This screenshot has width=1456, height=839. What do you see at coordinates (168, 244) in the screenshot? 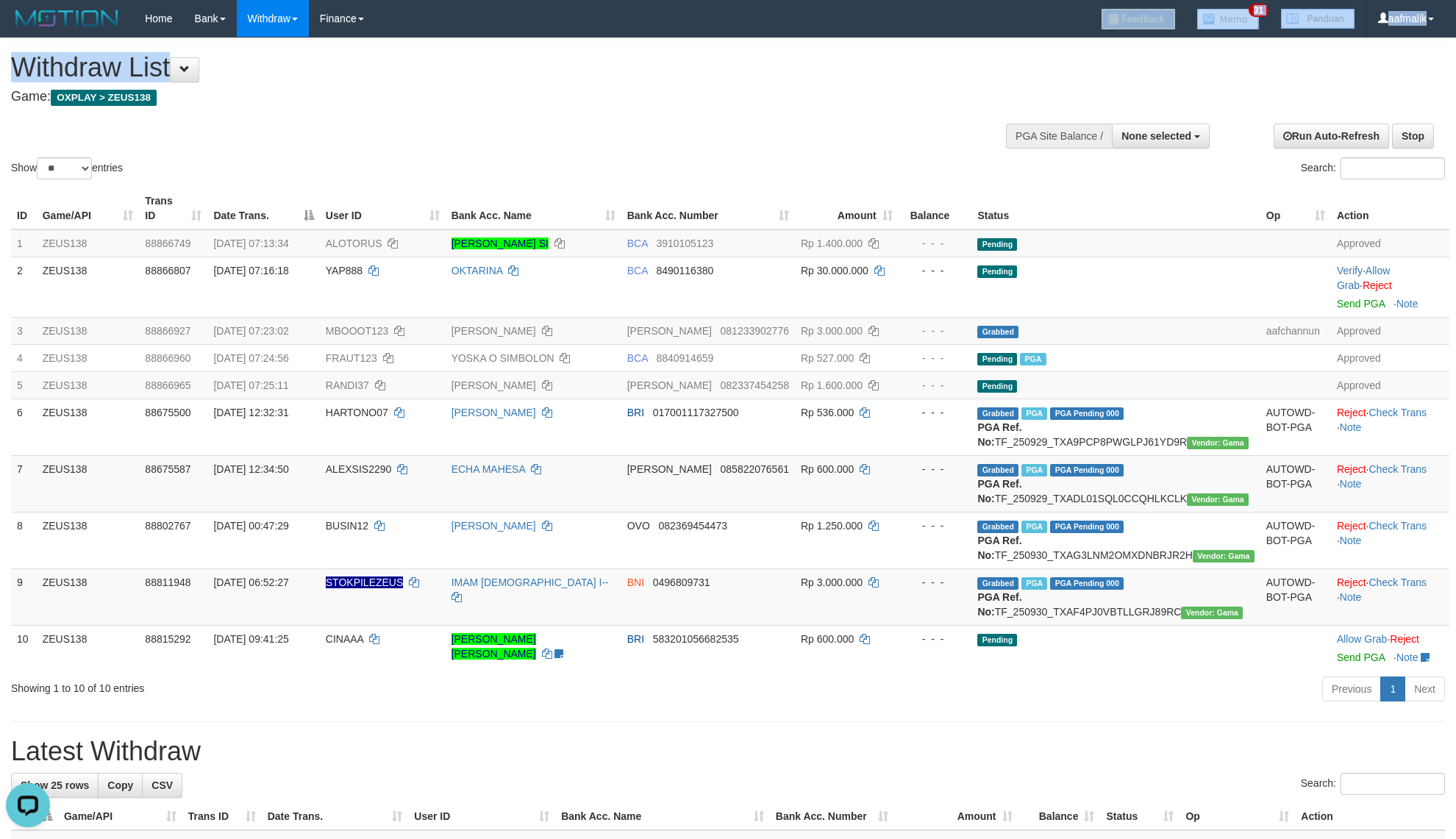
I see `span: 88866749` at bounding box center [168, 244].